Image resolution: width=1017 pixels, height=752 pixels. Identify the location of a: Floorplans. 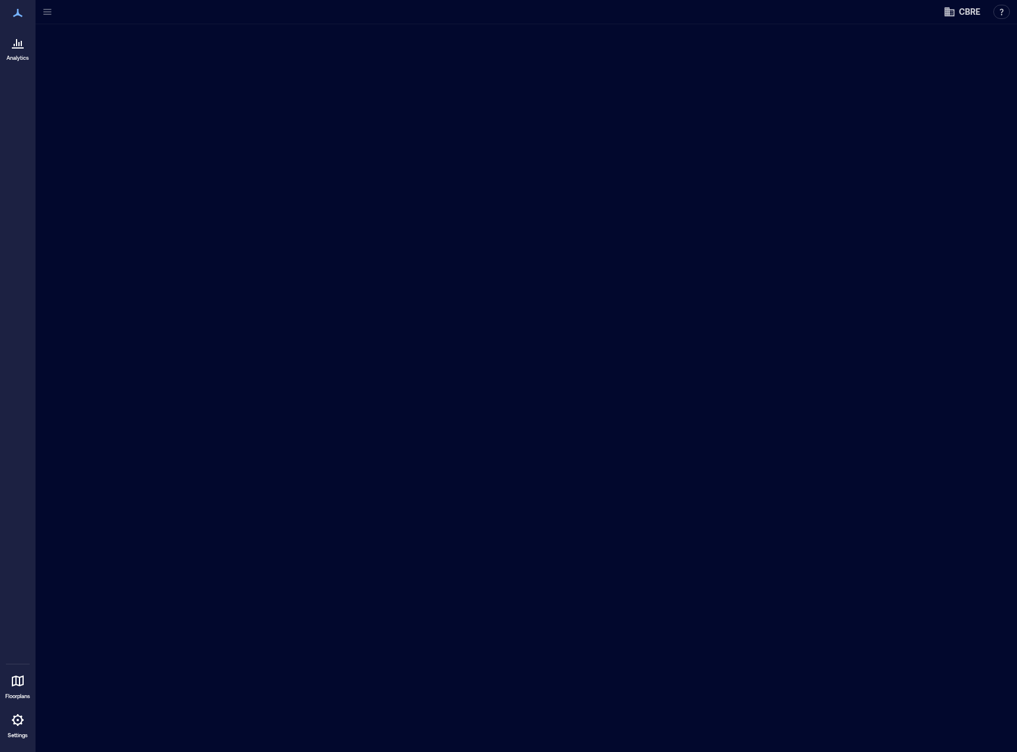
(18, 685).